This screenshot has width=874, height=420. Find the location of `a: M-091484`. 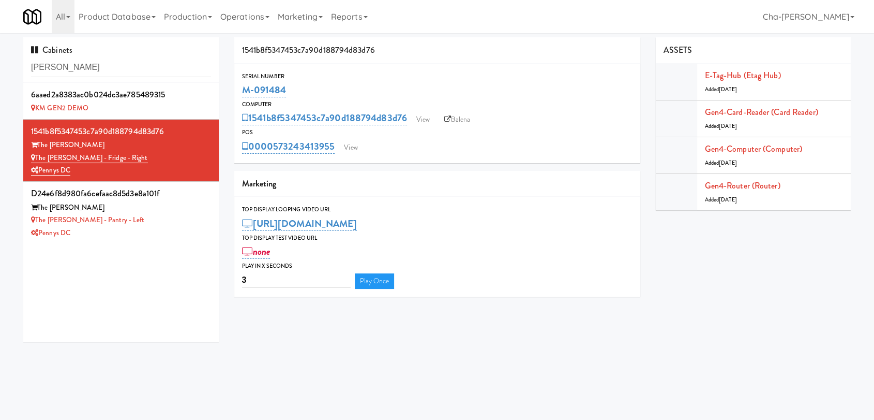

a: M-091484 is located at coordinates (264, 90).